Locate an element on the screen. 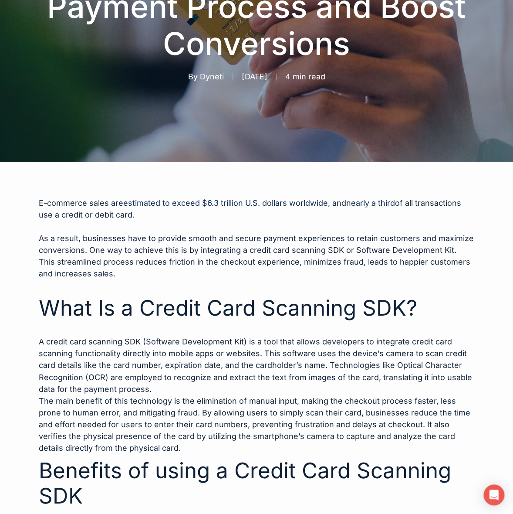  span: 4 min read is located at coordinates (305, 77).